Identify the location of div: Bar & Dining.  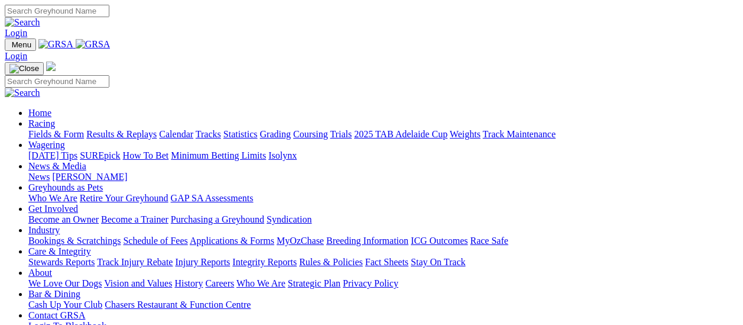
(383, 305).